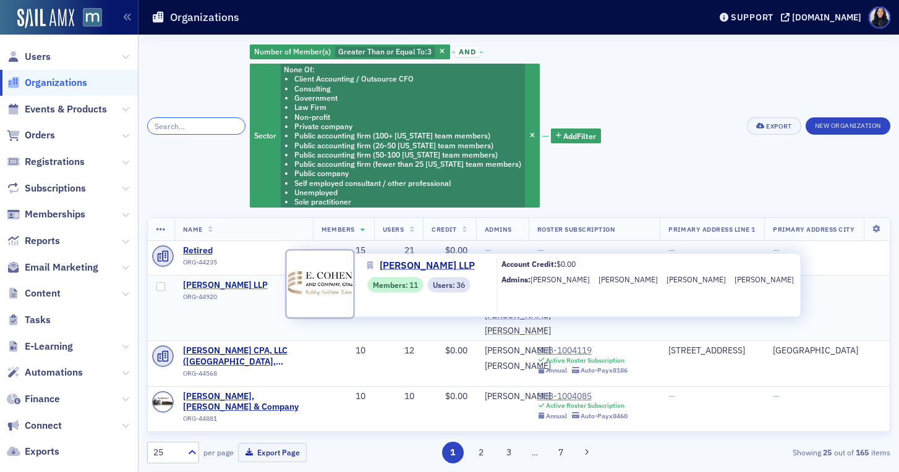 This screenshot has height=472, width=899. I want to click on strong: 165, so click(862, 453).